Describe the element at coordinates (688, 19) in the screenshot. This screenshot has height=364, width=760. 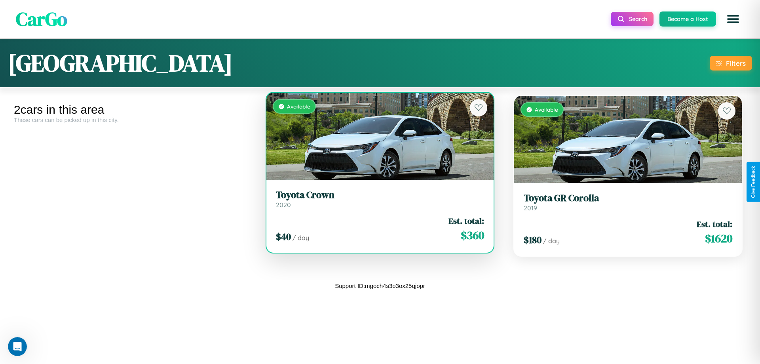
I see `button: Become a Host` at that location.